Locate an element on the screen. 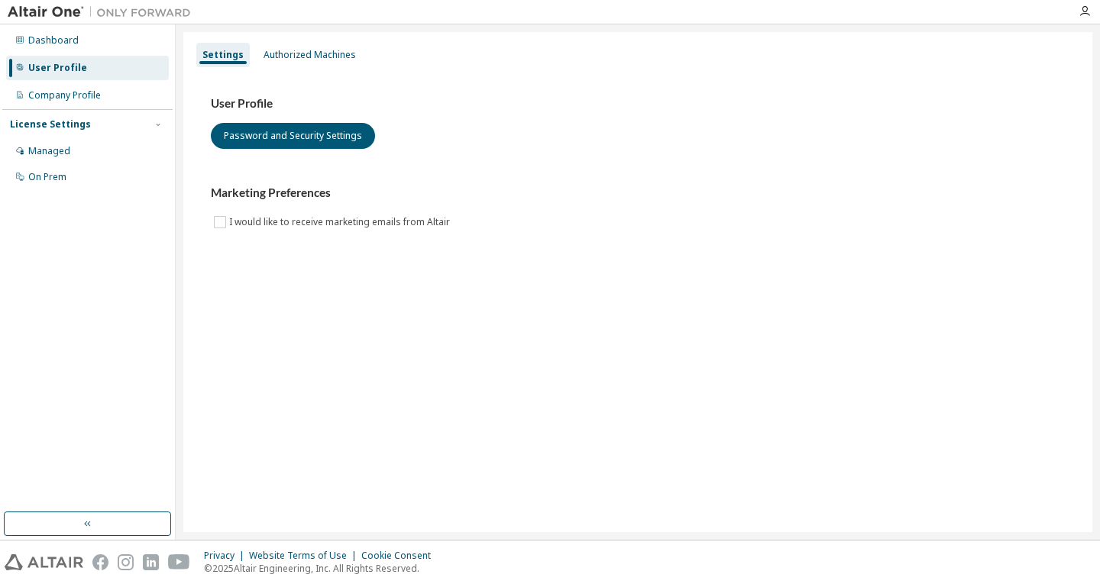 Image resolution: width=1100 pixels, height=584 pixels. label: I would like to receive marketing emails from Altair is located at coordinates (341, 222).